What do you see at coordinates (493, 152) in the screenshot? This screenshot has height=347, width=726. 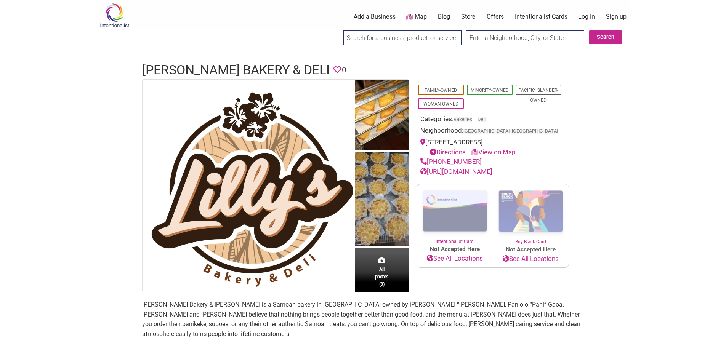 I see `a: View on Map` at bounding box center [493, 152].